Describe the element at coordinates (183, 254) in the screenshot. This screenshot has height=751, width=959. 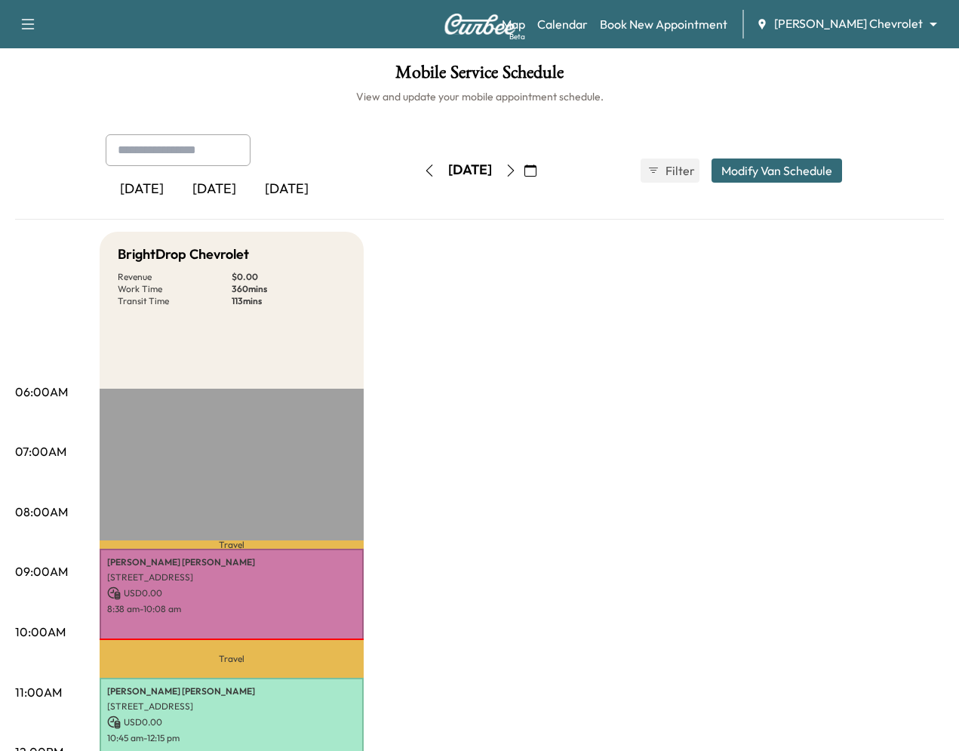
I see `h5: BrightDrop Chevrolet` at that location.